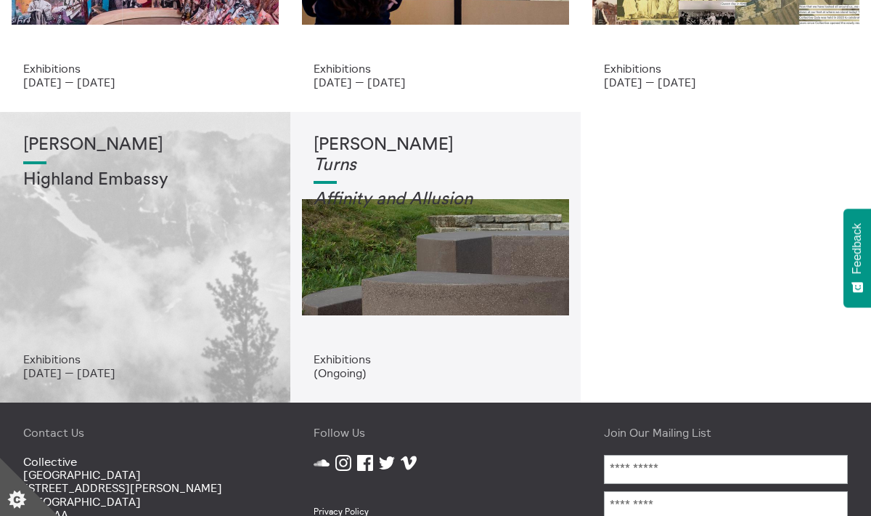  I want to click on em: Affinity and Allusi, so click(383, 199).